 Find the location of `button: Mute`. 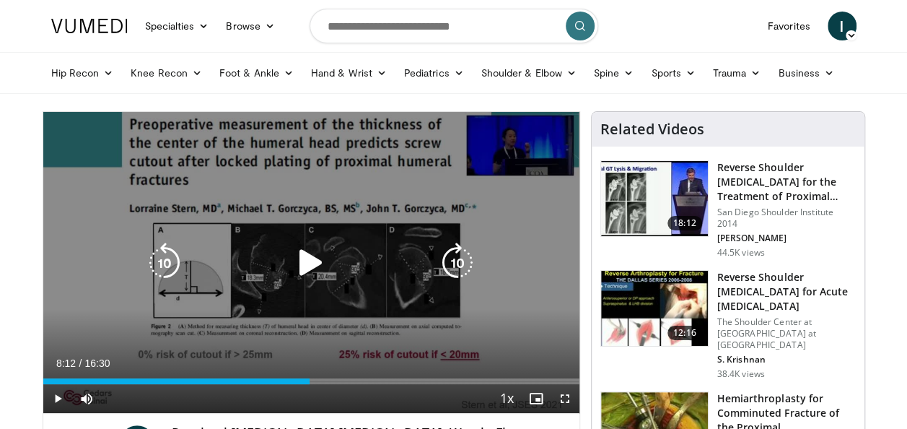

button: Mute is located at coordinates (87, 398).